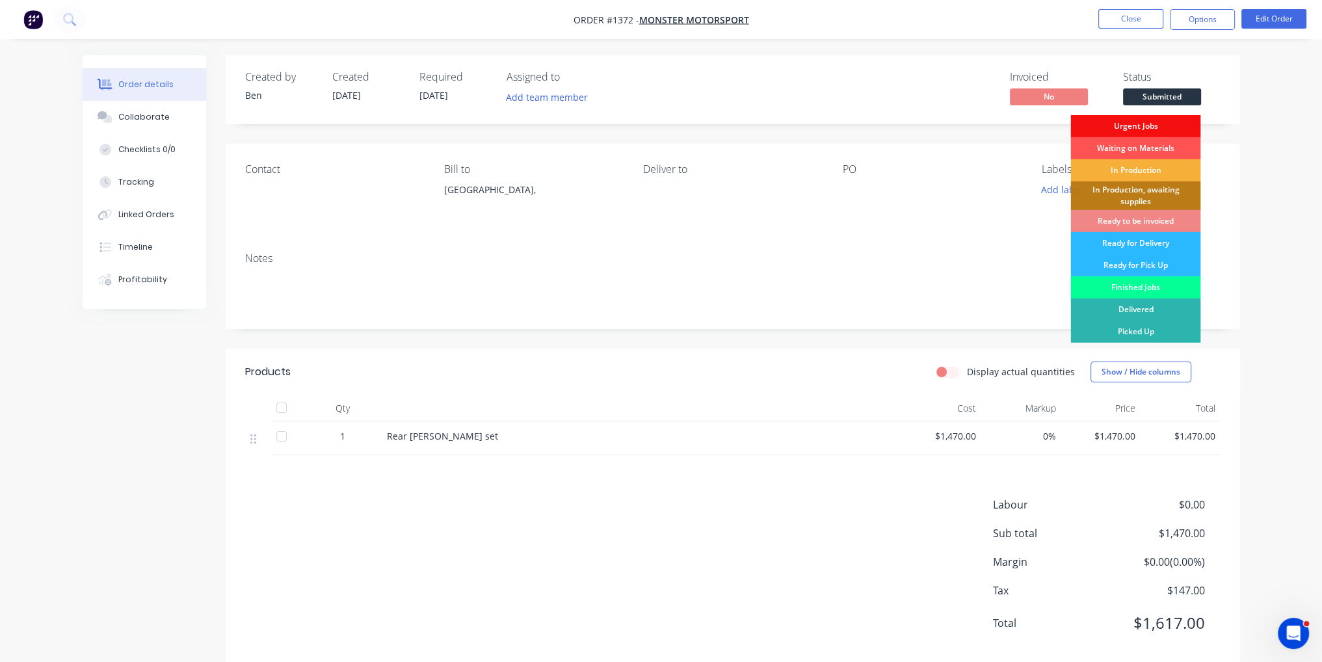 The width and height of the screenshot is (1322, 662). I want to click on button: Linked Orders, so click(144, 215).